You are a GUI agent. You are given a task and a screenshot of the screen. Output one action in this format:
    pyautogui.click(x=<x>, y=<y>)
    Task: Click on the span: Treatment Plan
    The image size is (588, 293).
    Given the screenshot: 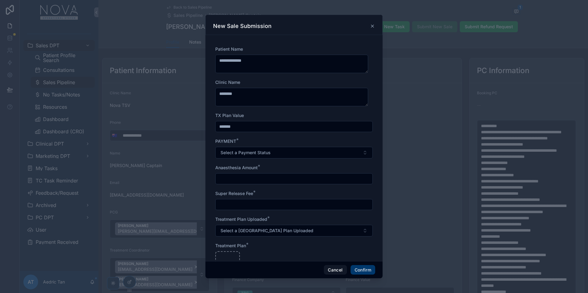 What is the action you would take?
    pyautogui.click(x=230, y=246)
    